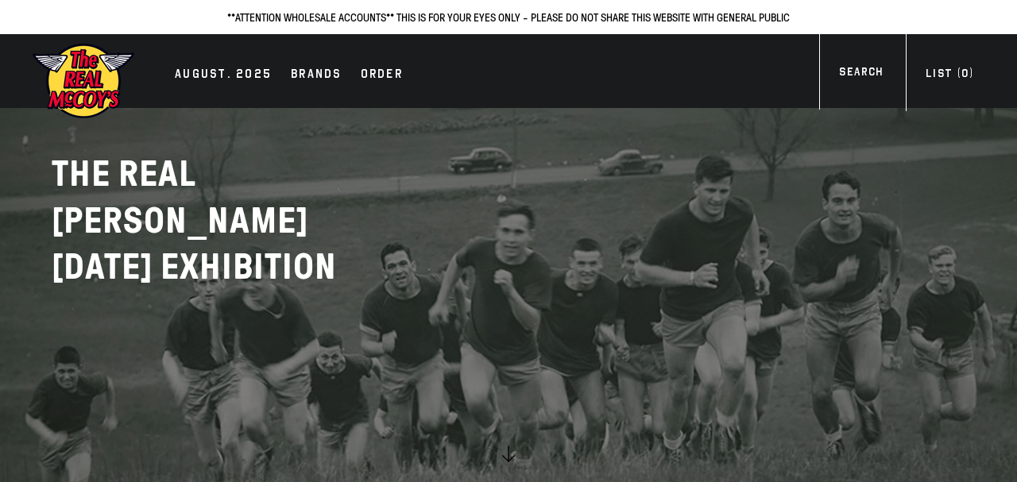 This screenshot has width=1017, height=482. Describe the element at coordinates (949, 75) in the screenshot. I see `div: List ( )` at that location.